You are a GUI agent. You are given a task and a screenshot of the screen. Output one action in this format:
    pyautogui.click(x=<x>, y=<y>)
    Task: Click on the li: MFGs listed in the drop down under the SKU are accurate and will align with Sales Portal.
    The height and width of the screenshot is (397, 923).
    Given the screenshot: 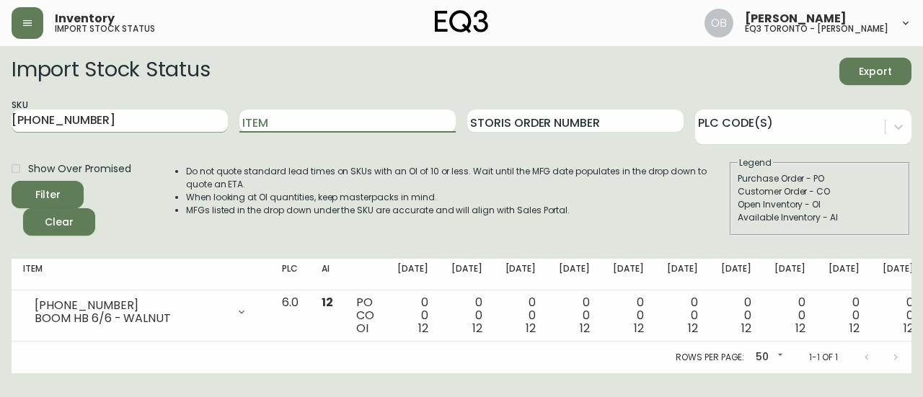 What is the action you would take?
    pyautogui.click(x=457, y=211)
    